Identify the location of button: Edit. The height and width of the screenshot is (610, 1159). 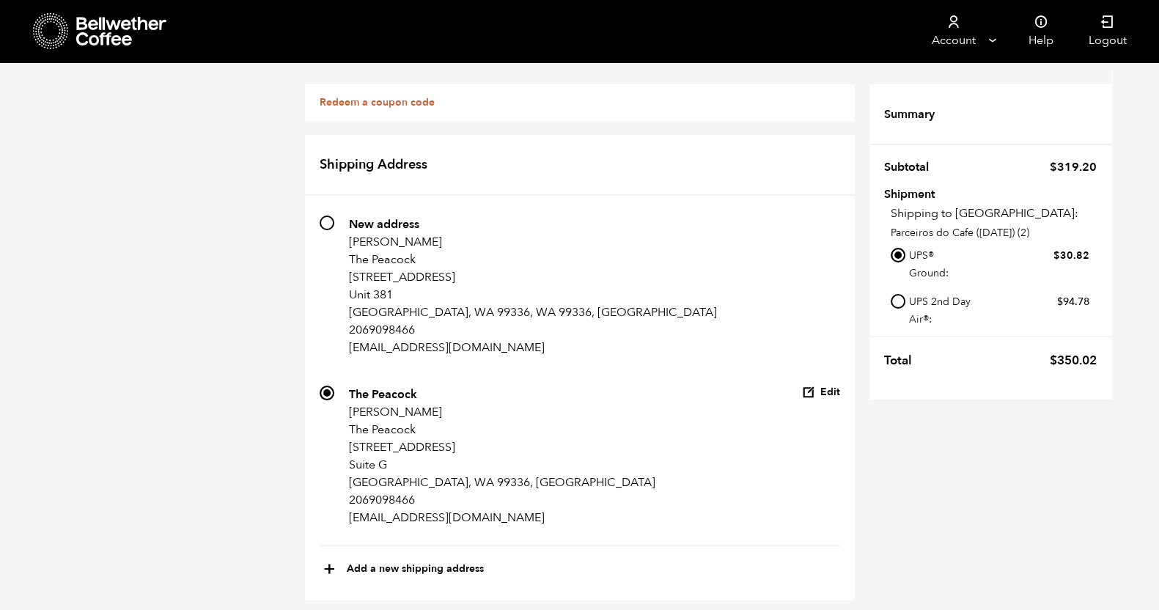
(821, 392).